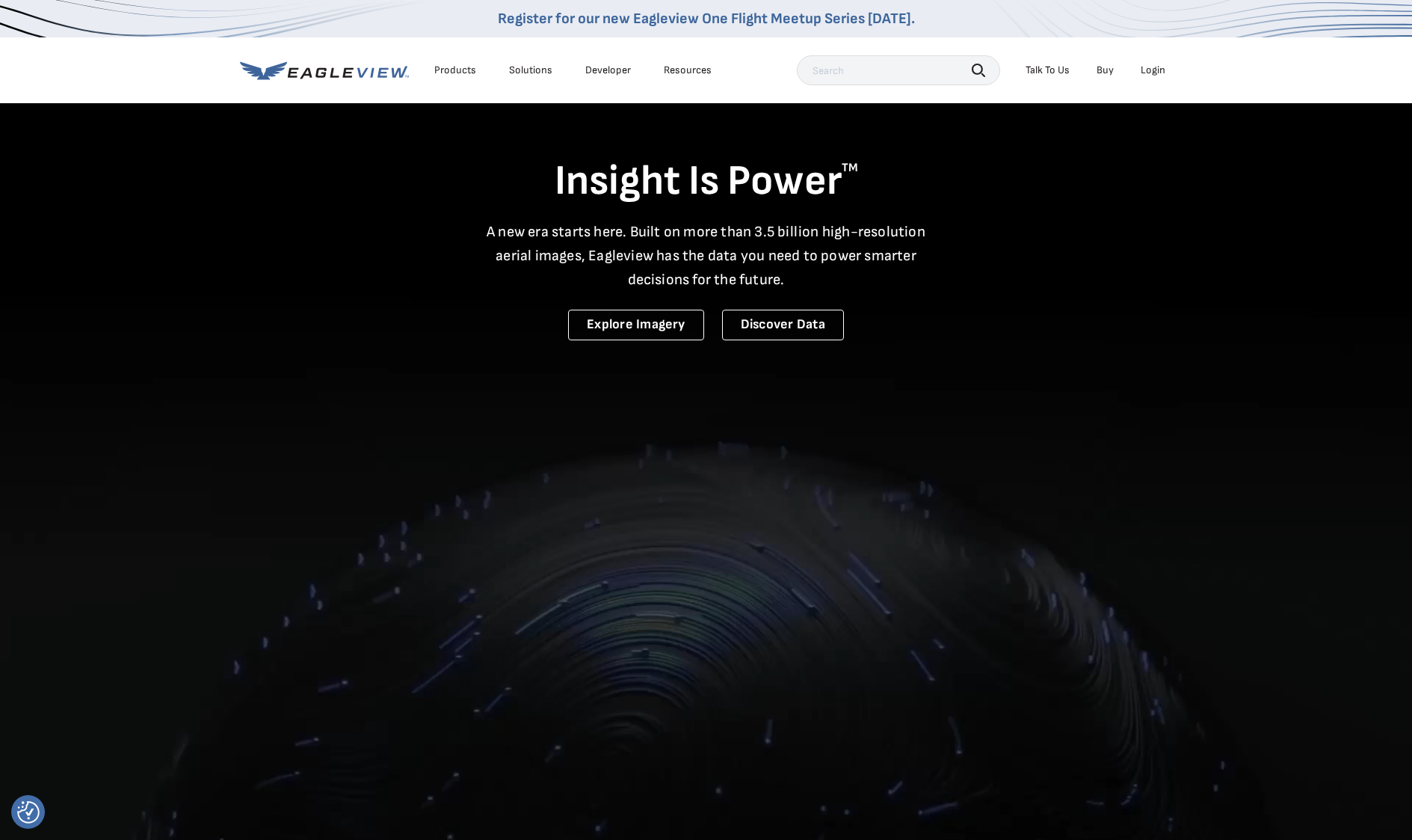 This screenshot has height=840, width=1412. I want to click on div: Resources, so click(688, 71).